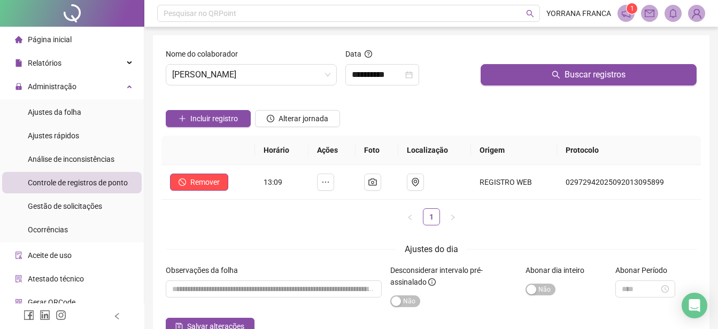 The width and height of the screenshot is (718, 329). Describe the element at coordinates (29, 315) in the screenshot. I see `span: facebook` at that location.